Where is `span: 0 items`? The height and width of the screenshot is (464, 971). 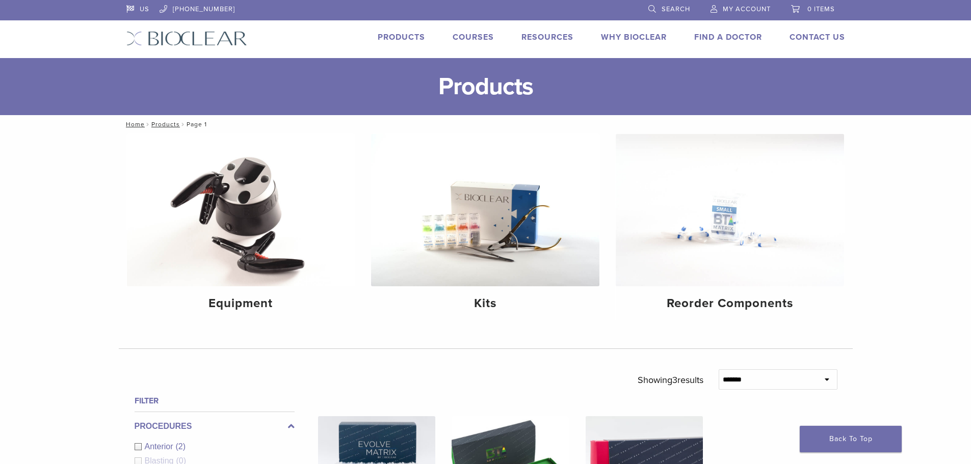 span: 0 items is located at coordinates (821, 9).